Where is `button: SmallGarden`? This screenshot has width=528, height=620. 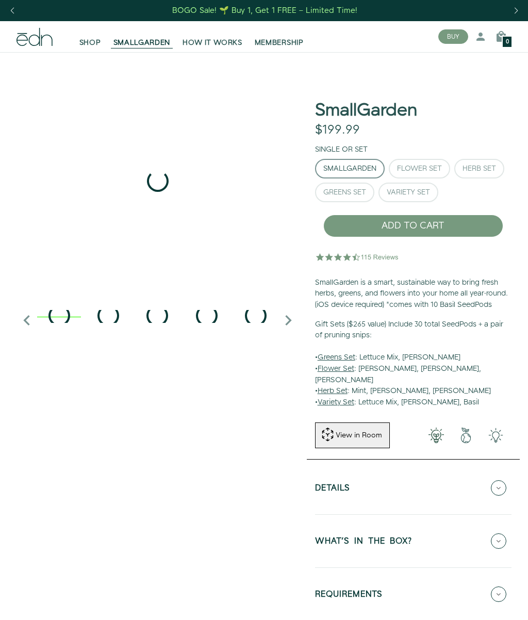 button: SmallGarden is located at coordinates (350, 169).